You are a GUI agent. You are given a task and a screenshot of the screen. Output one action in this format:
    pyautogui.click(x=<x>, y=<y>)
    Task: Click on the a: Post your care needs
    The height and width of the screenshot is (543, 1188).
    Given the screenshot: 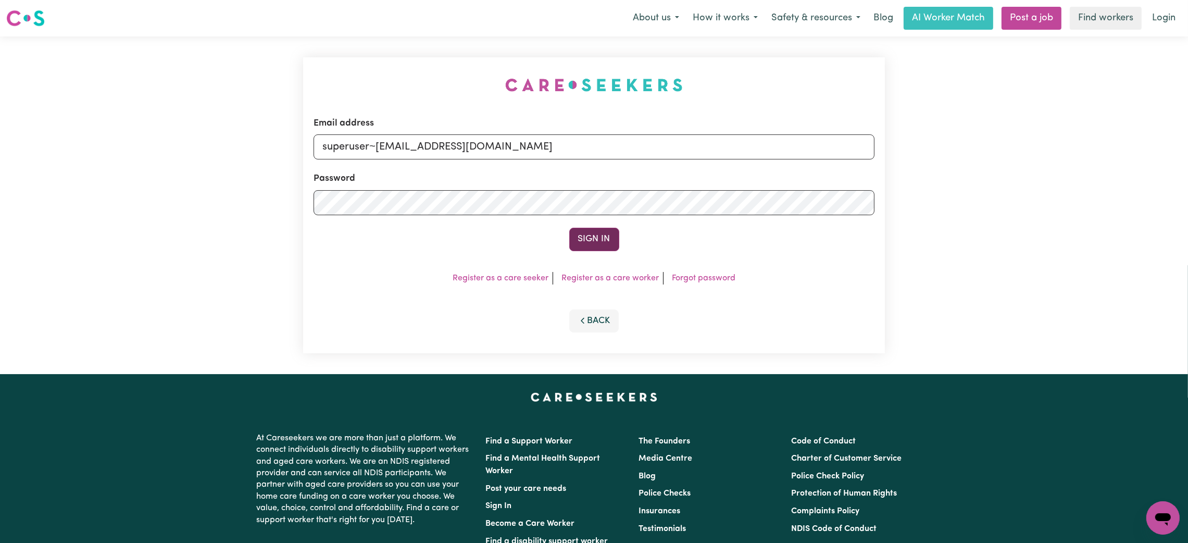 What is the action you would take?
    pyautogui.click(x=526, y=489)
    